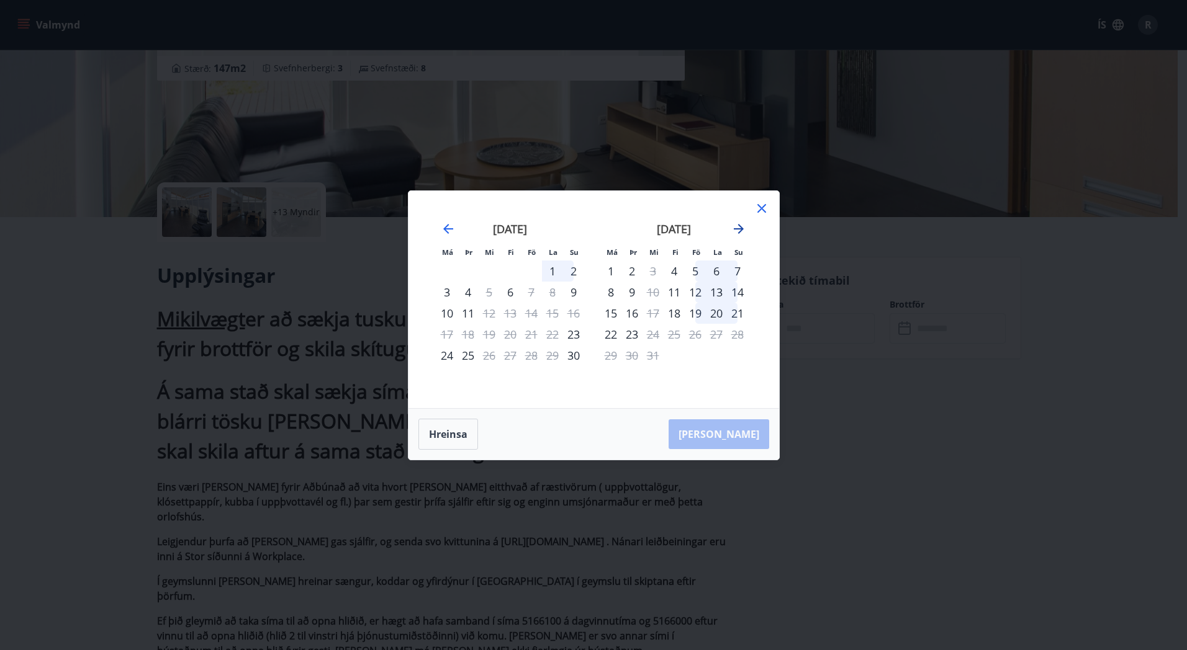 The height and width of the screenshot is (650, 1187). Describe the element at coordinates (695, 292) in the screenshot. I see `td: Choose föstudagur, 12. desember 2025 as your check-in date. It’s available.` at that location.